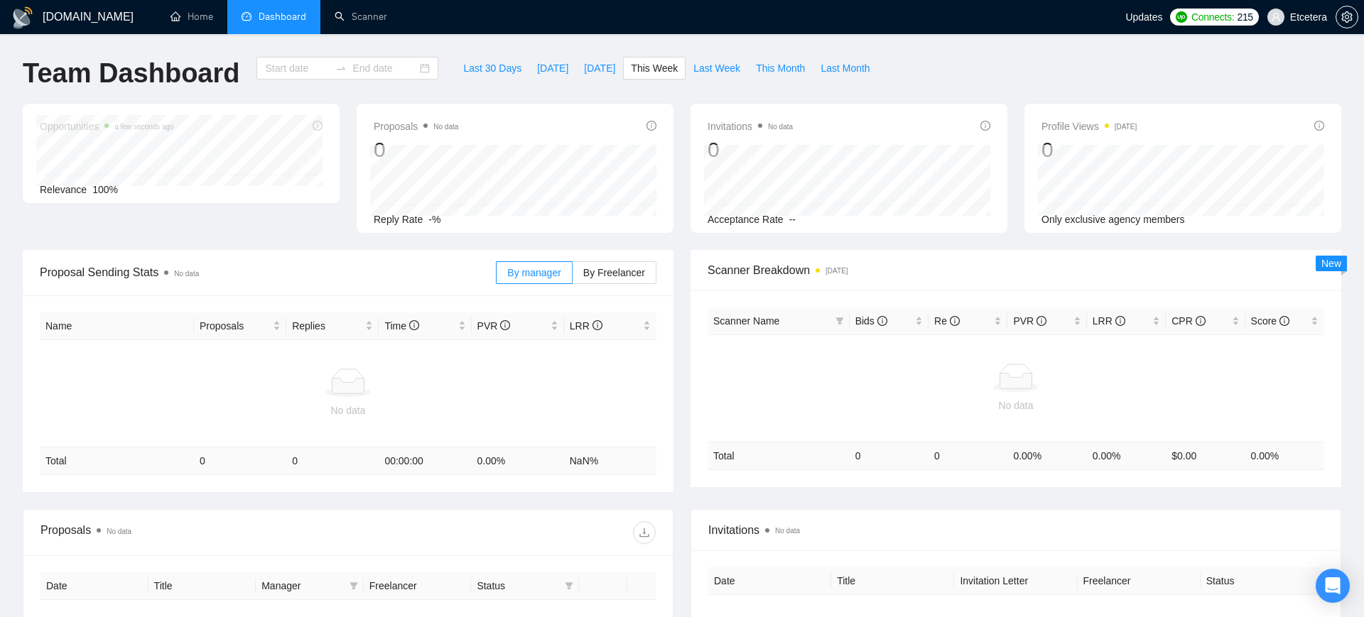 This screenshot has height=617, width=1364. What do you see at coordinates (1261, 581) in the screenshot?
I see `th: Status` at bounding box center [1261, 581].